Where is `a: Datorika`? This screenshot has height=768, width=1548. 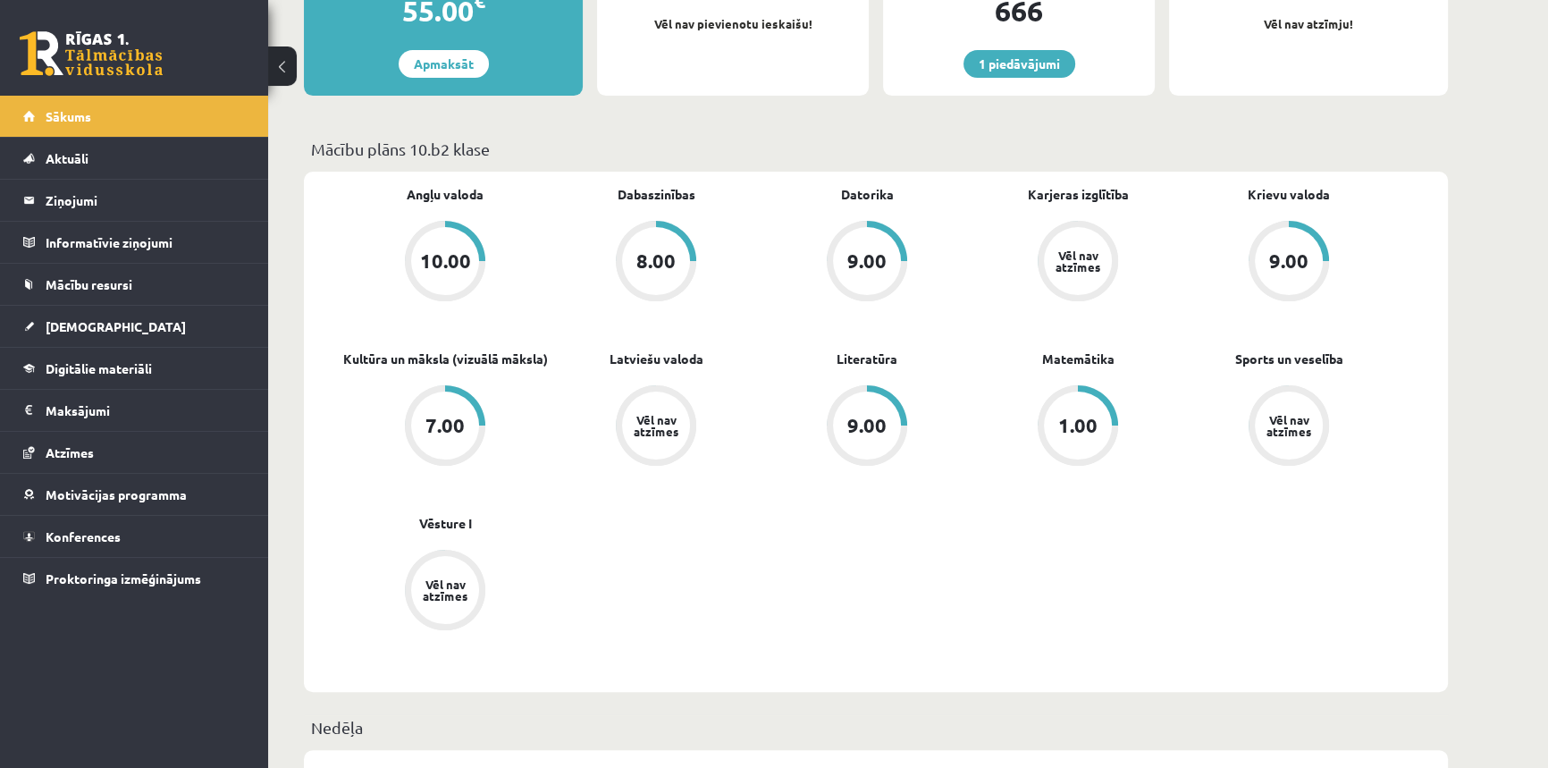
a: Datorika is located at coordinates (867, 194).